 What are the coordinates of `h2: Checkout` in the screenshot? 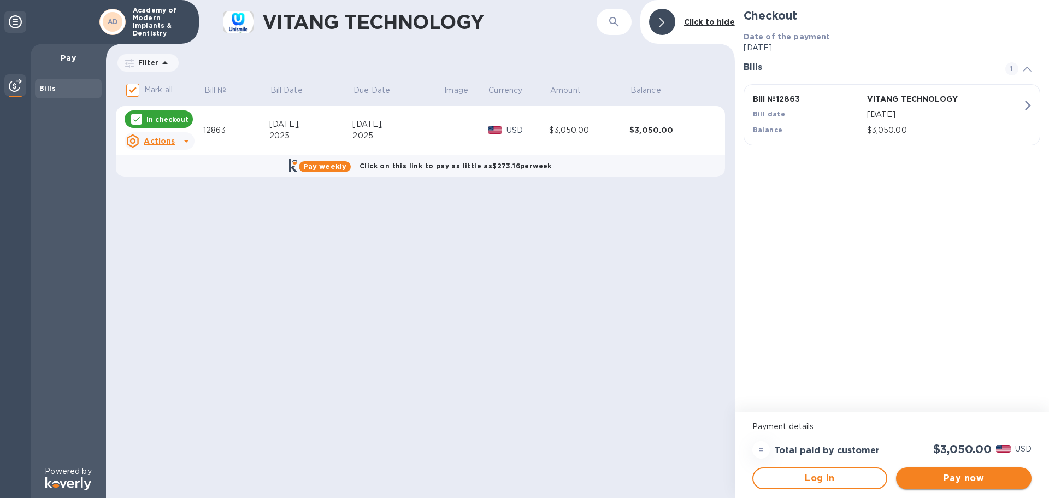 It's located at (892, 15).